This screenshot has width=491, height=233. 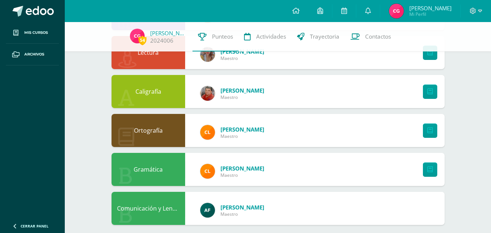 I want to click on div: Lectura, so click(x=148, y=53).